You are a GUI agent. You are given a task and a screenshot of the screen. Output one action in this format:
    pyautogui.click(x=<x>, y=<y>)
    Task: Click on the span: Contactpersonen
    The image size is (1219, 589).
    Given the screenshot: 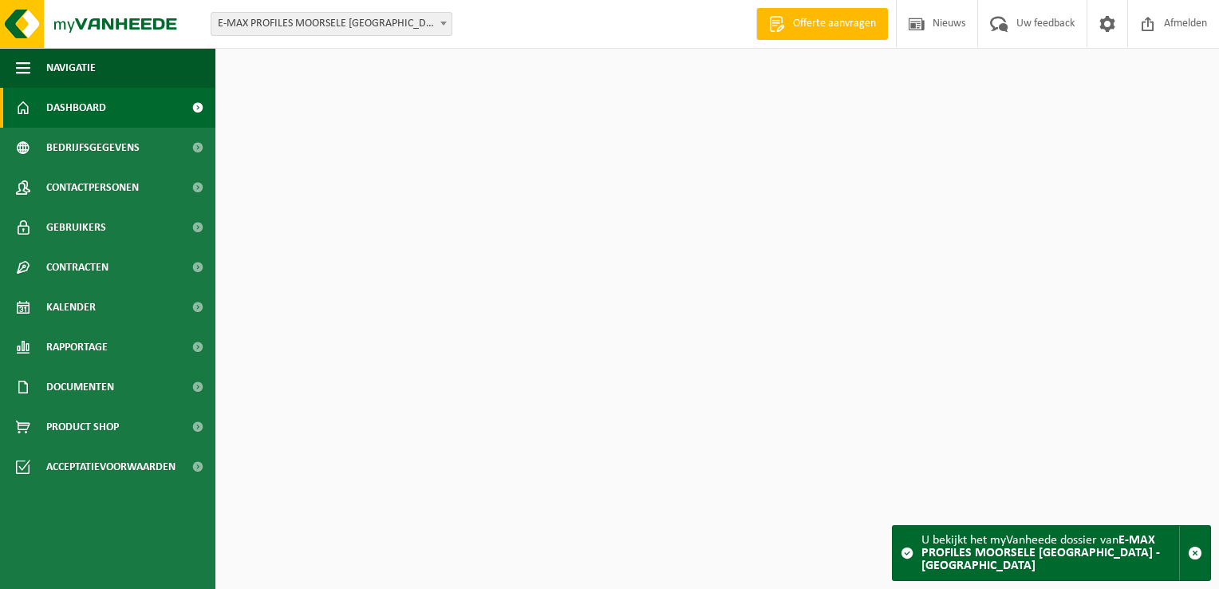 What is the action you would take?
    pyautogui.click(x=93, y=188)
    